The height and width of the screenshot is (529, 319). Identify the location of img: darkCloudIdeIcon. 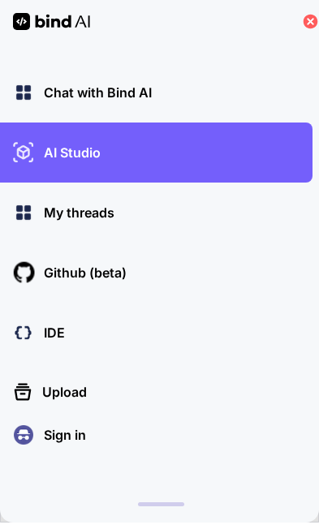
(24, 339).